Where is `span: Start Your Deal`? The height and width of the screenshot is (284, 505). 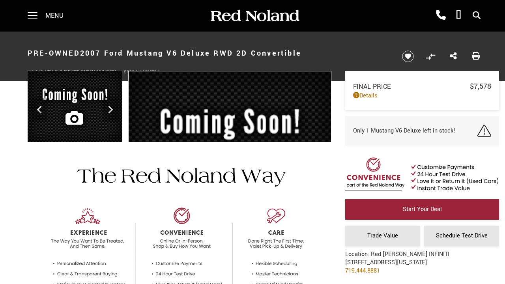
span: Start Your Deal is located at coordinates (422, 209).